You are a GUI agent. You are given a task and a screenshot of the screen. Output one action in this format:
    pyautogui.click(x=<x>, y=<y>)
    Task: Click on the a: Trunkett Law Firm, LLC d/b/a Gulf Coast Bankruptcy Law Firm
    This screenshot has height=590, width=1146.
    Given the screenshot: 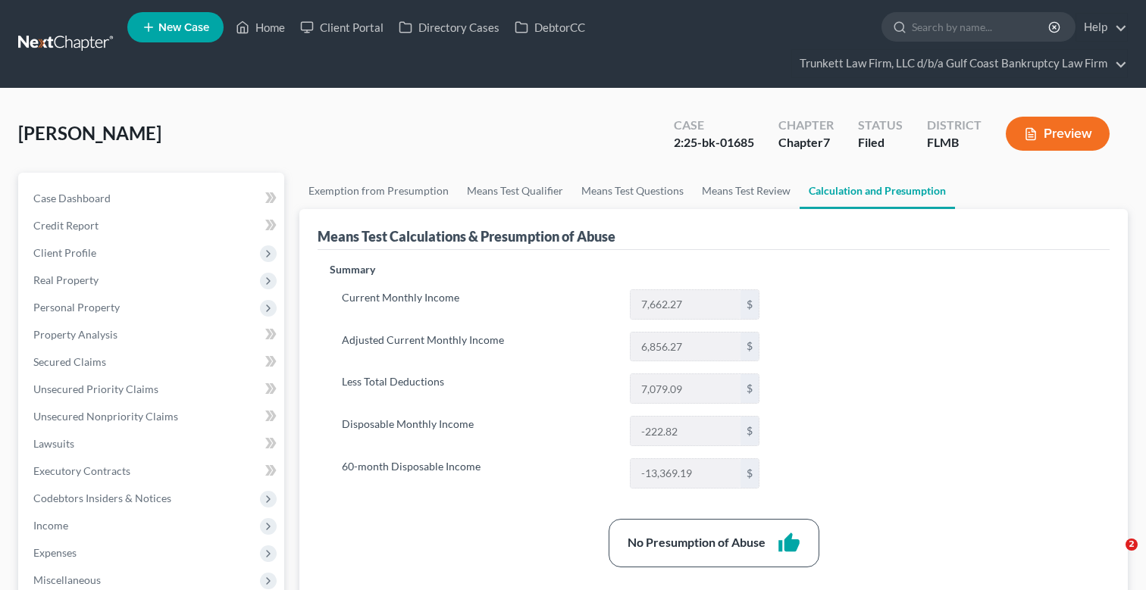 What is the action you would take?
    pyautogui.click(x=959, y=64)
    